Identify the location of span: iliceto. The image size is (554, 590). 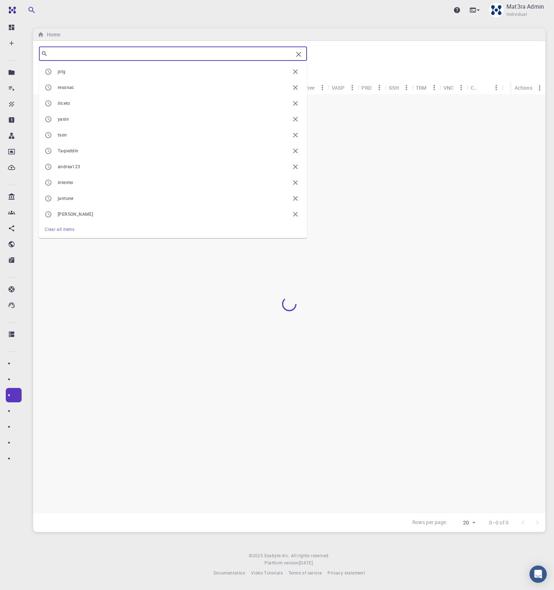
(64, 103).